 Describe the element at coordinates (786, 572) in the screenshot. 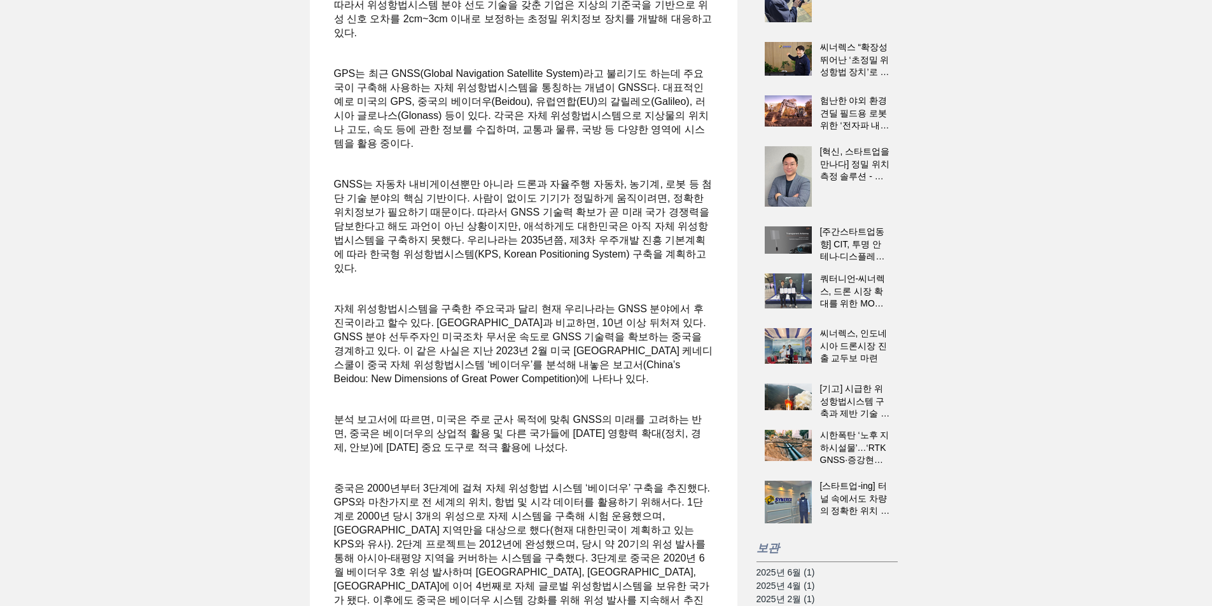

I see `span: 2025년 6월` at that location.